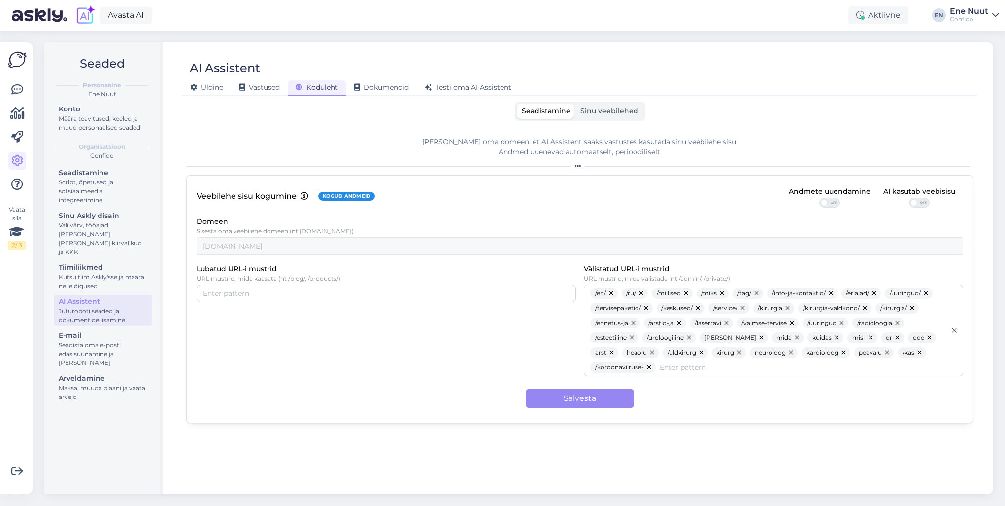 This screenshot has width=1005, height=506. I want to click on img: explore-ai, so click(85, 15).